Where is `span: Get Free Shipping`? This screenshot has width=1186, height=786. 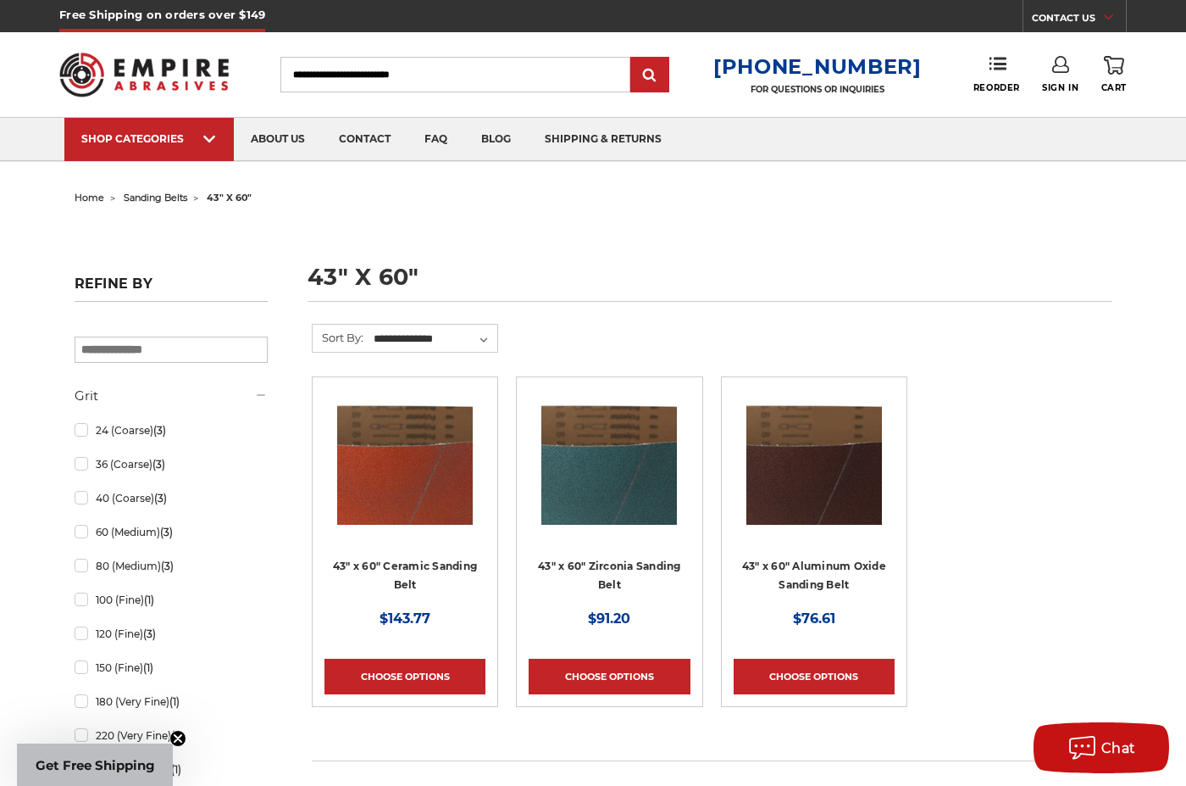 span: Get Free Shipping is located at coordinates (95, 764).